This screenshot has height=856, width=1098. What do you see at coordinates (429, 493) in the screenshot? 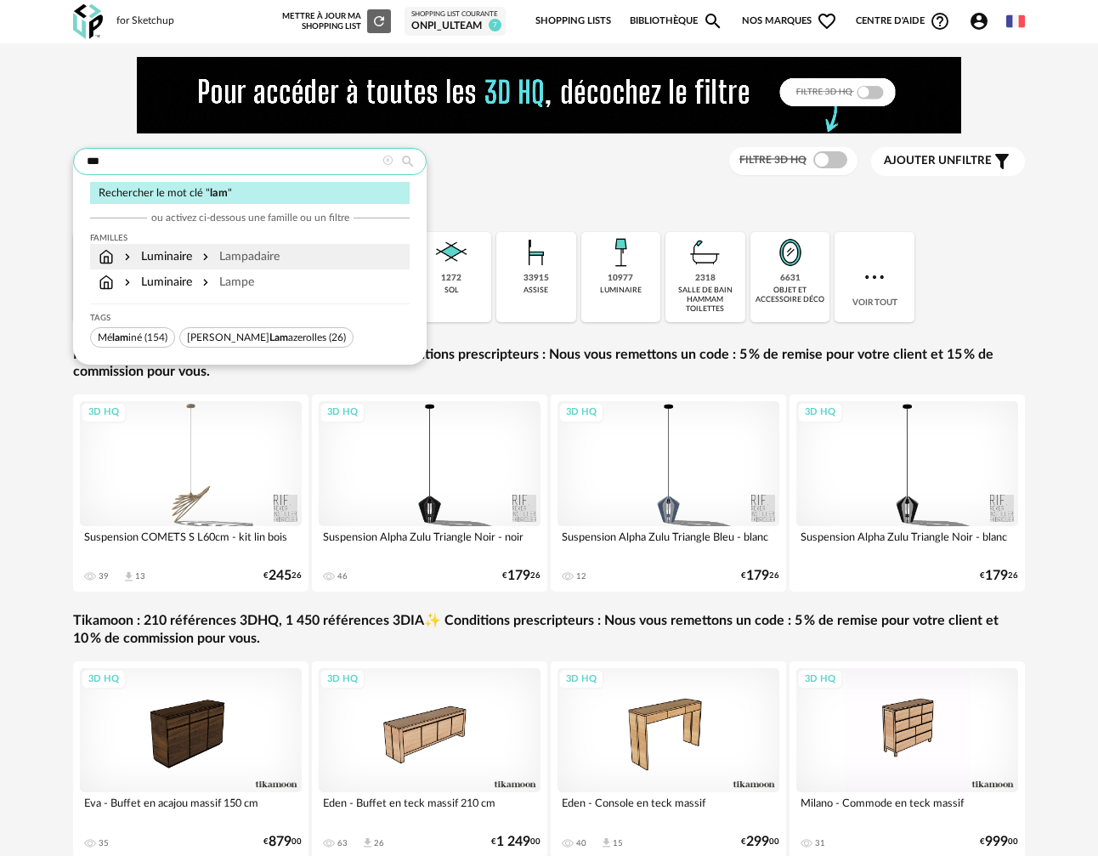
I see `a: 3D HQ Suspension Alpha Zulu Triangle Noir - noir 46 €17926` at bounding box center [429, 493].